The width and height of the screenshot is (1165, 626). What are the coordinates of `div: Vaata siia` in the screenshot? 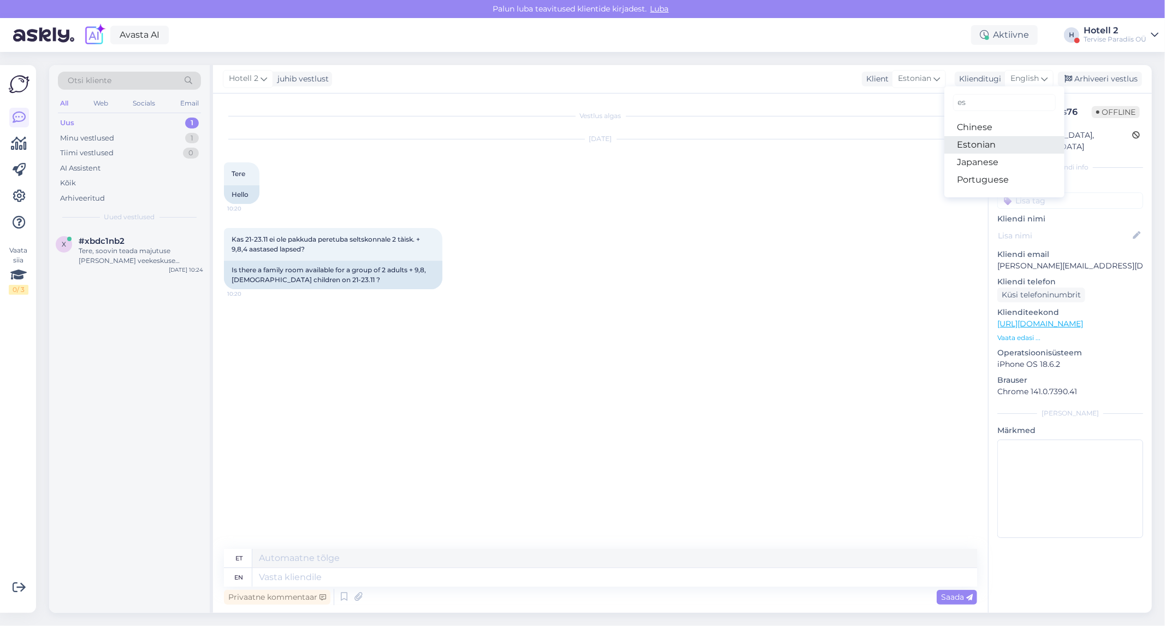 It's located at (19, 270).